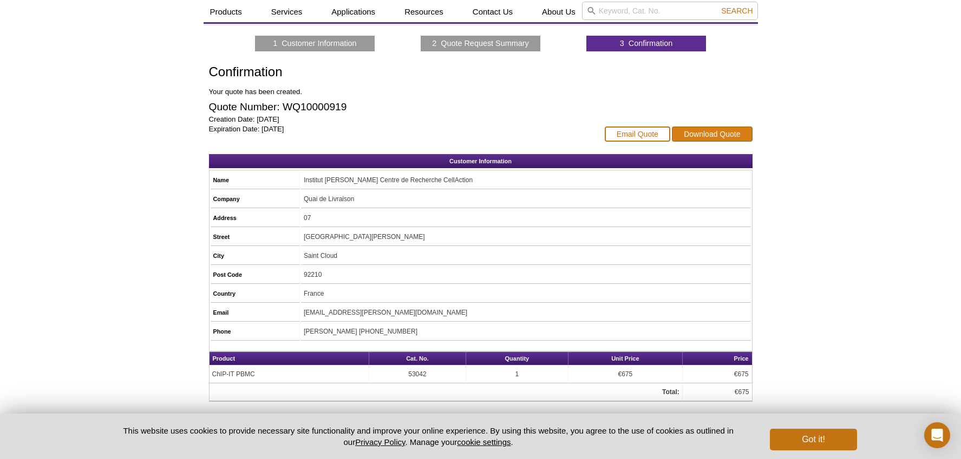 The image size is (961, 459). What do you see at coordinates (517, 359) in the screenshot?
I see `th: Quantity` at bounding box center [517, 359].